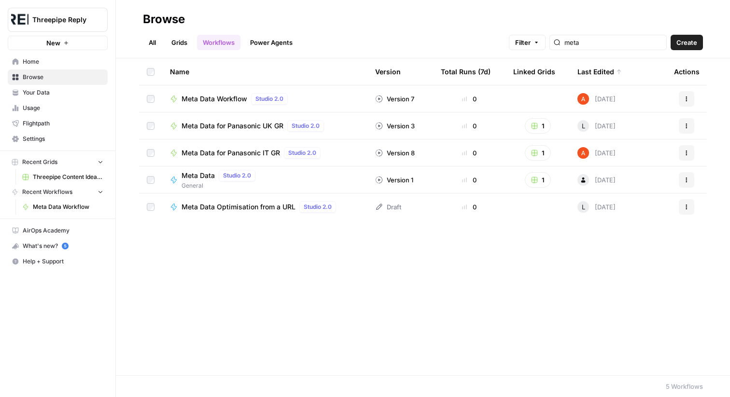 This screenshot has width=730, height=397. Describe the element at coordinates (65, 246) in the screenshot. I see `a: 5` at that location.